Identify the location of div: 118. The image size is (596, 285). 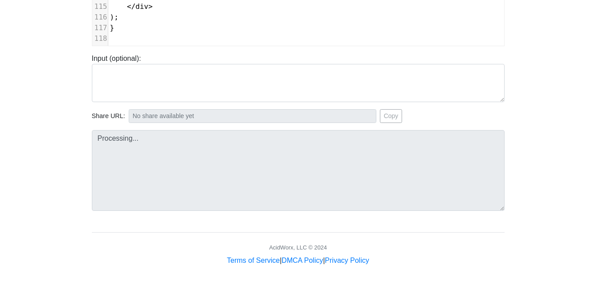
(100, 39).